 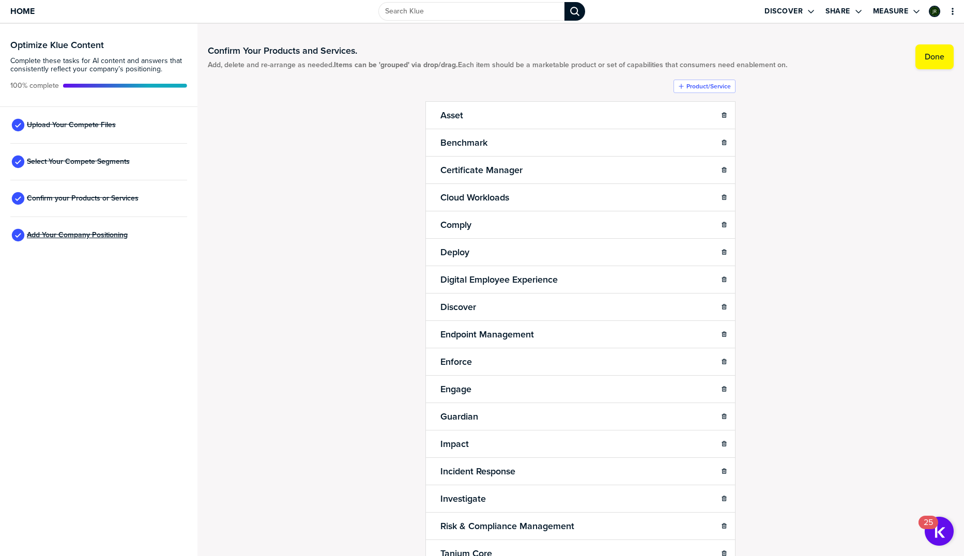 I want to click on span: Add, delete and re-arrange as needed. Each item should be a marketable product or set of capabili..., so click(x=497, y=65).